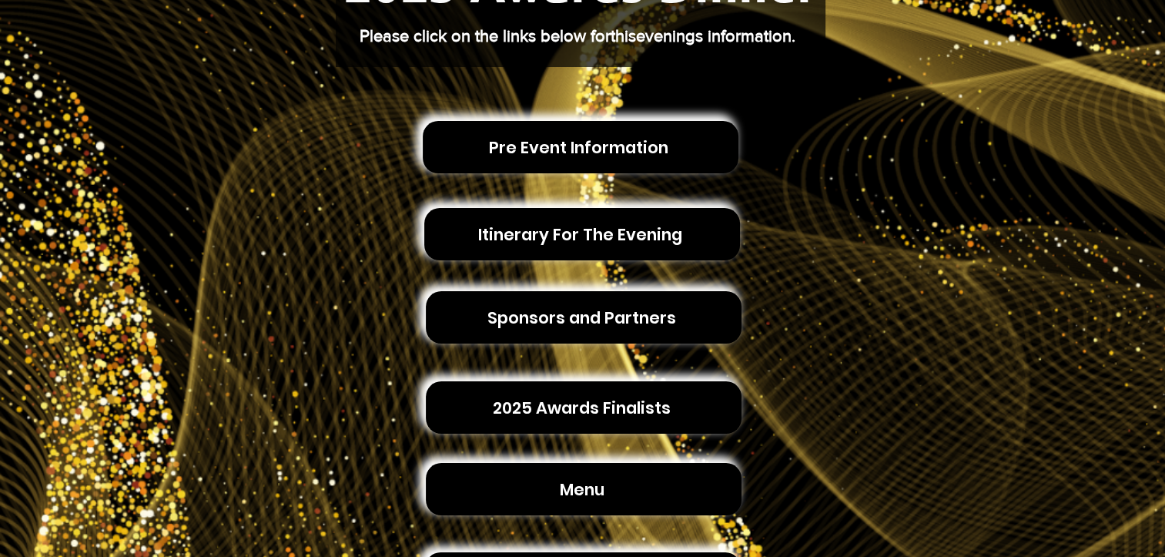 This screenshot has height=557, width=1165. I want to click on span: 2025 Awards Finalists, so click(581, 407).